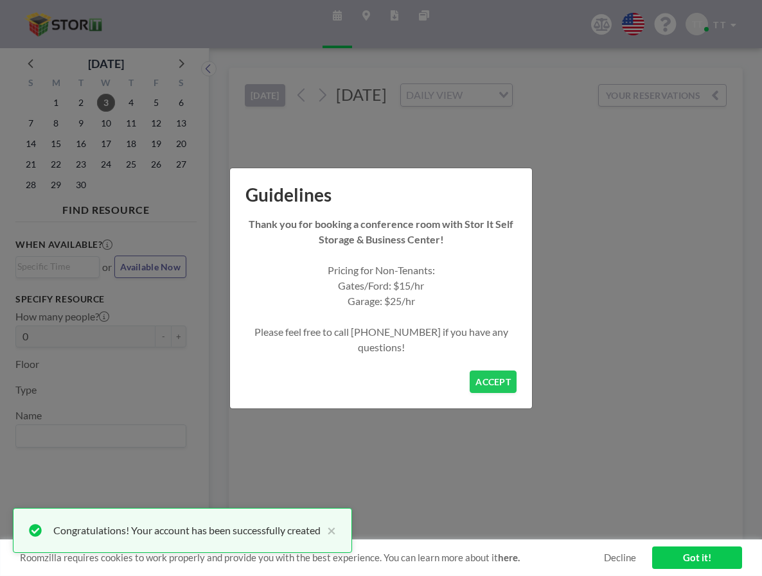  I want to click on button: close, so click(328, 531).